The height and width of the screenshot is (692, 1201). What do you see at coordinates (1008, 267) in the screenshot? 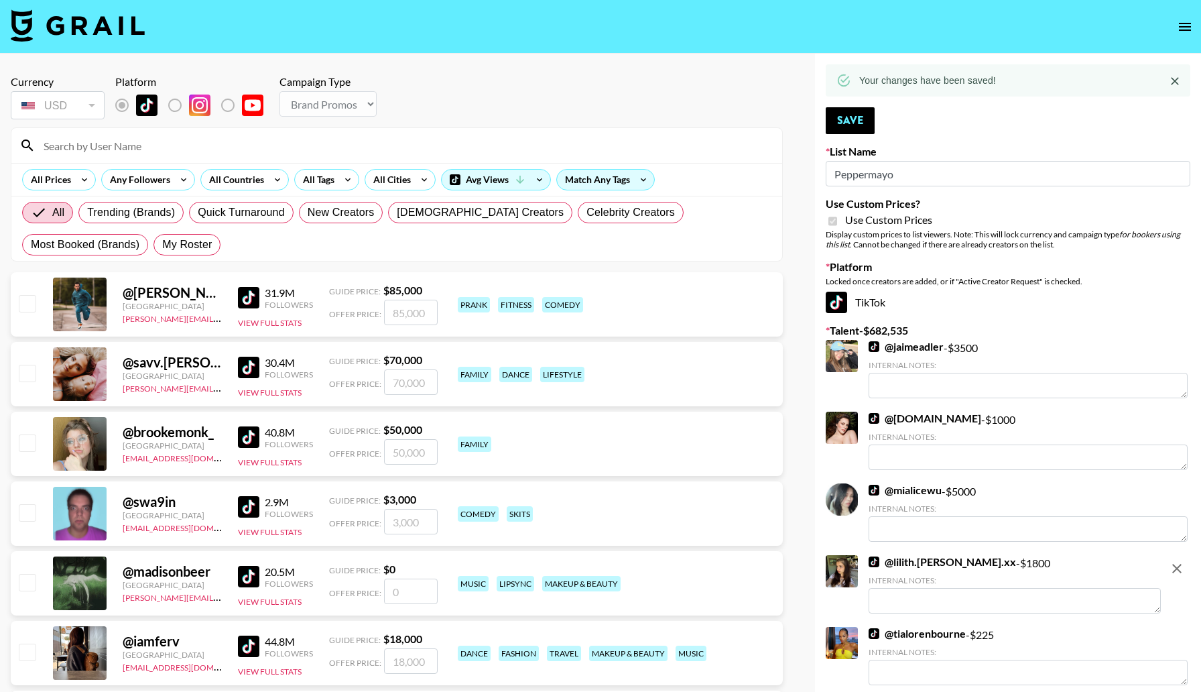
I see `label: Platform` at bounding box center [1008, 267].